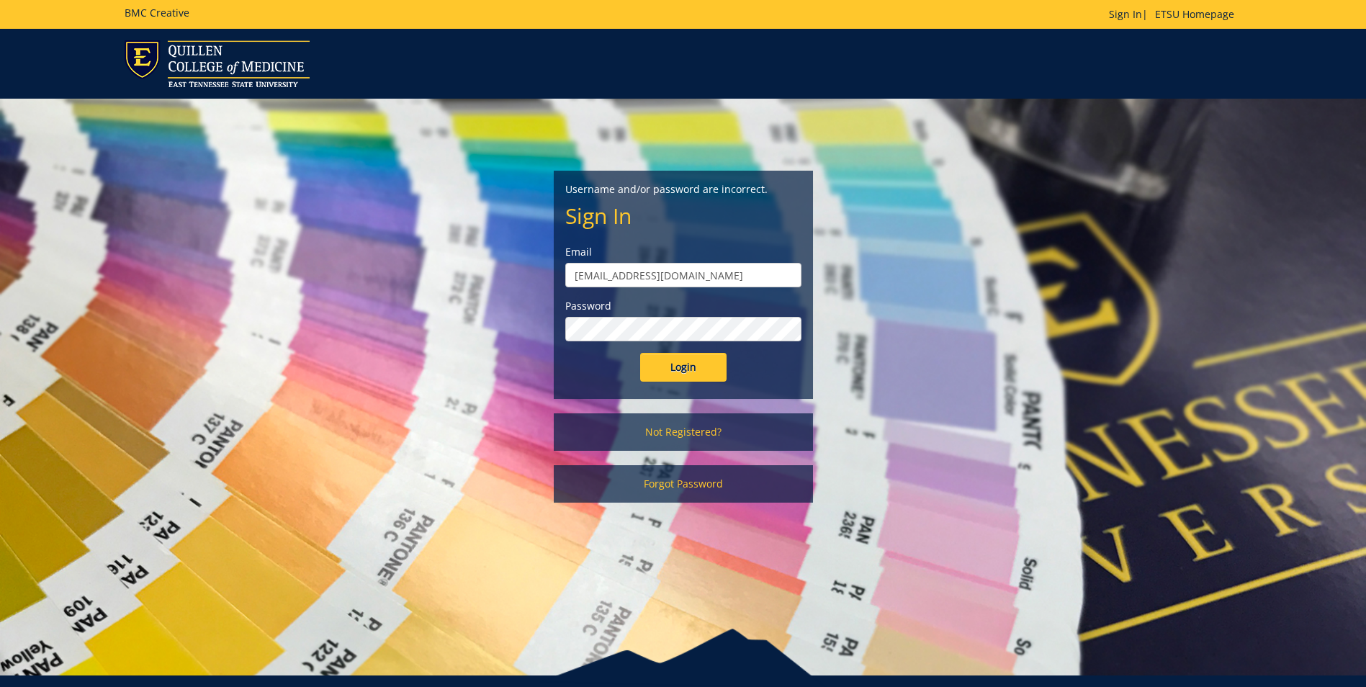  What do you see at coordinates (684, 367) in the screenshot?
I see `input: Login` at bounding box center [684, 367].